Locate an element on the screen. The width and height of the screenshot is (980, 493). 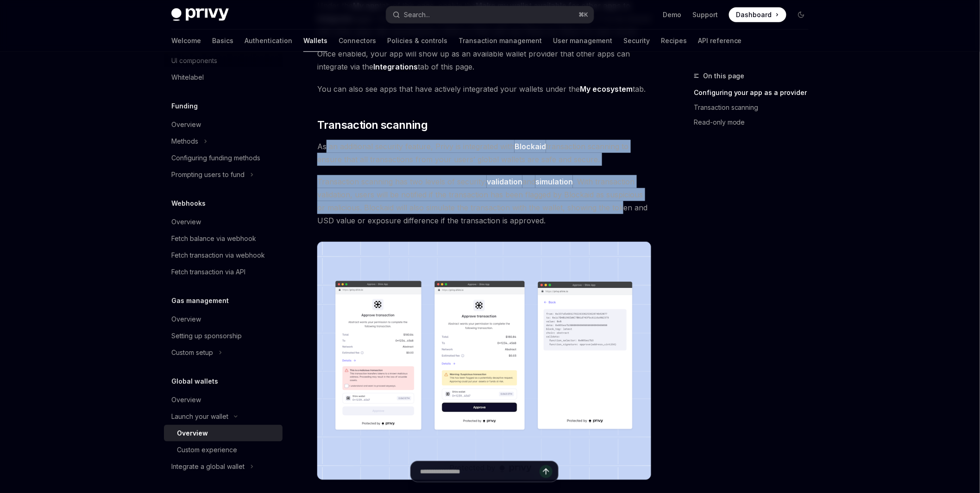
a: Wallets is located at coordinates (316, 41).